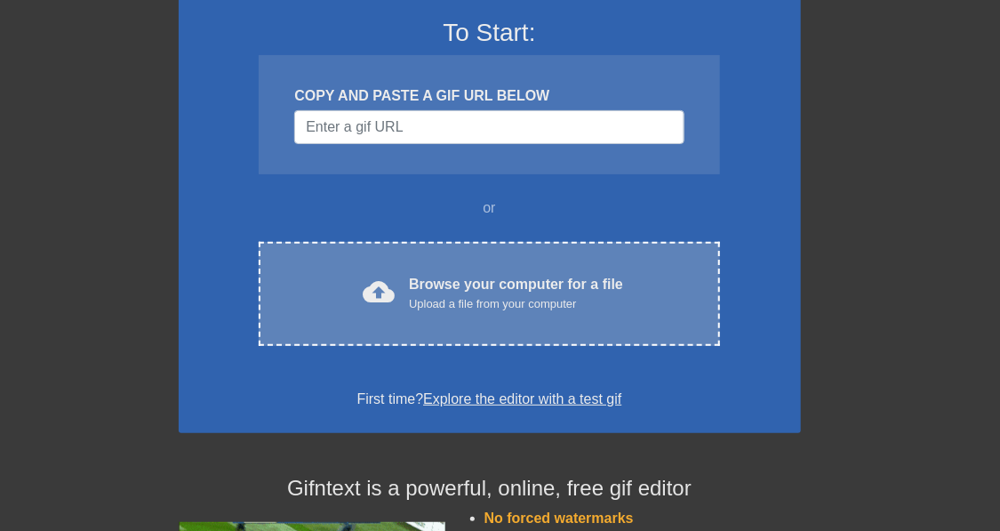 Image resolution: width=1000 pixels, height=531 pixels. I want to click on div: Browse your computer for a file, so click(515, 293).